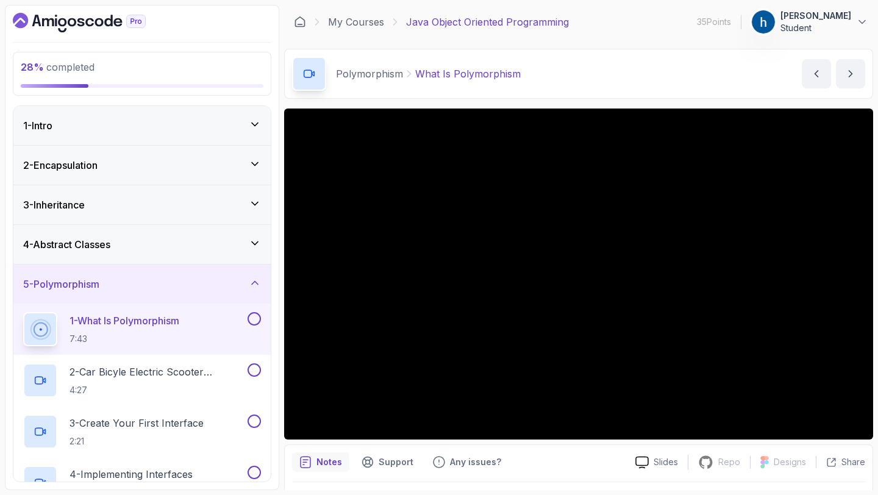 The image size is (878, 495). What do you see at coordinates (124, 339) in the screenshot?
I see `p: 7:43` at bounding box center [124, 339].